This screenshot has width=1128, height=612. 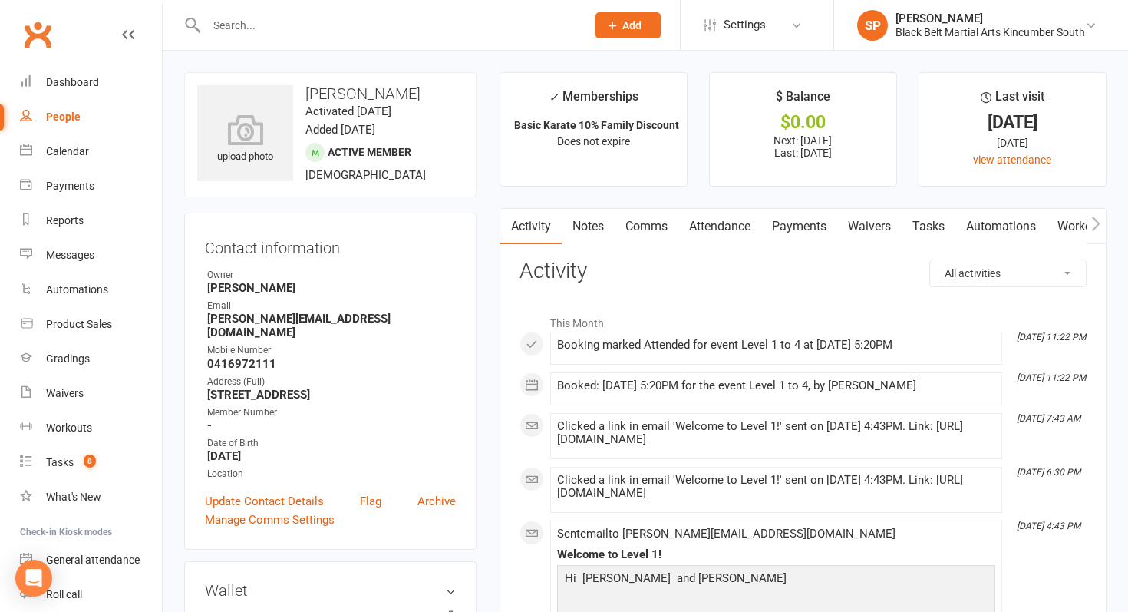 What do you see at coordinates (70, 255) in the screenshot?
I see `div: Messages` at bounding box center [70, 255].